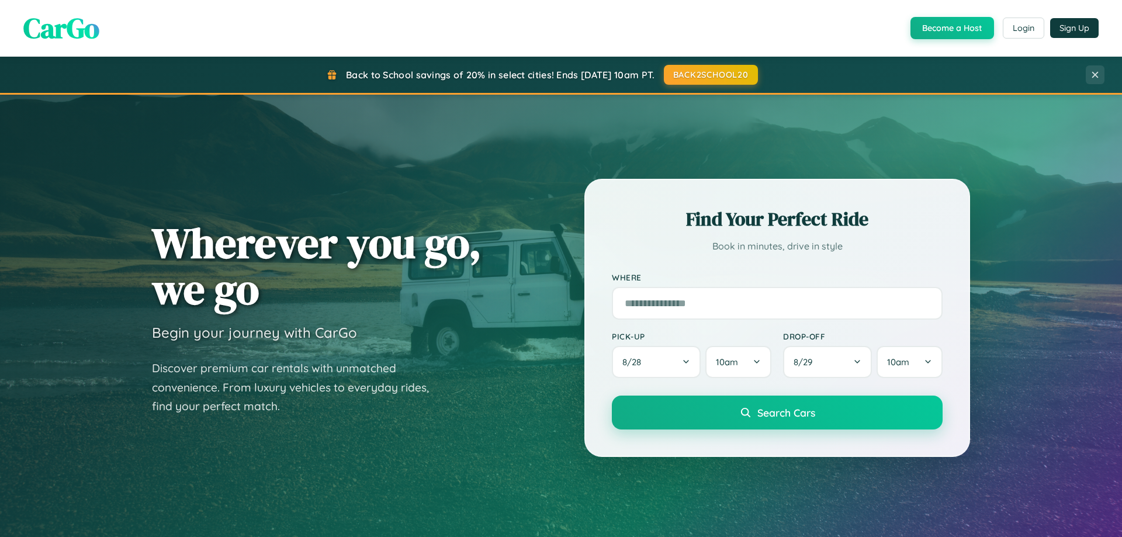 The width and height of the screenshot is (1122, 537). I want to click on button: BACK2SCHOOL20, so click(711, 75).